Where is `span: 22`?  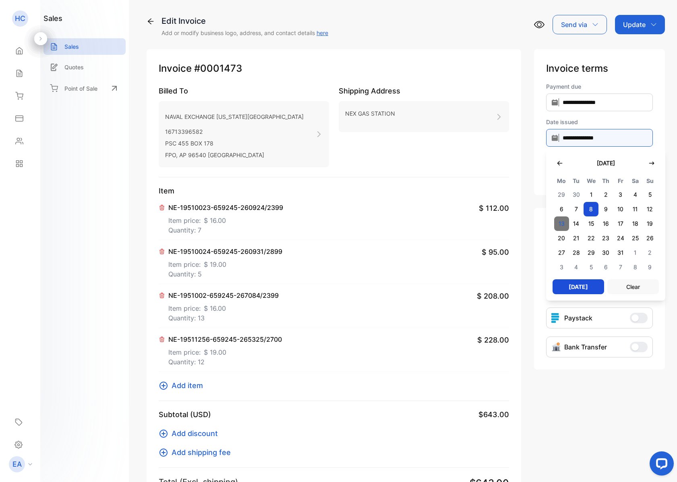 span: 22 is located at coordinates (591, 238).